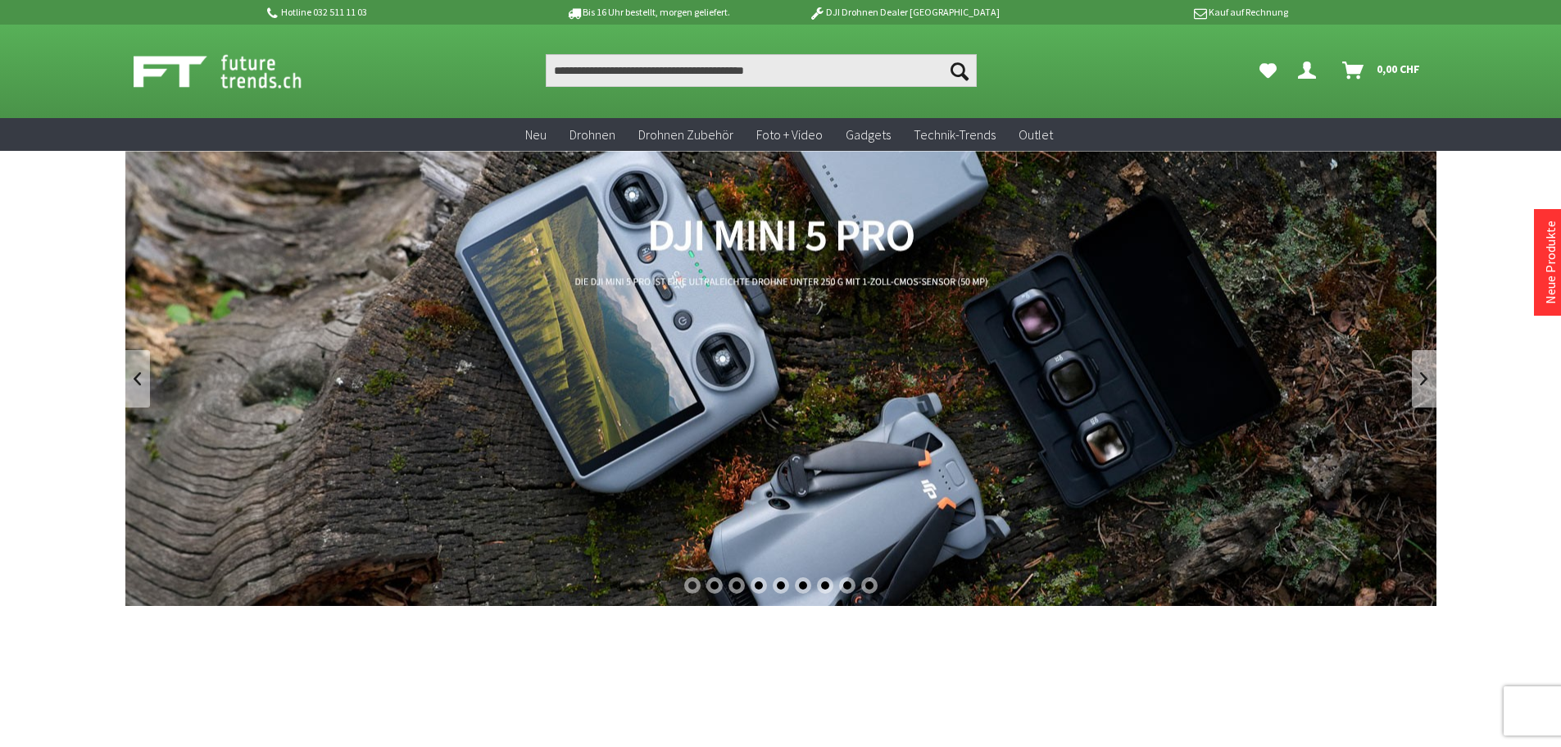 The height and width of the screenshot is (747, 1561). What do you see at coordinates (536, 134) in the screenshot?
I see `a: Neu` at bounding box center [536, 134].